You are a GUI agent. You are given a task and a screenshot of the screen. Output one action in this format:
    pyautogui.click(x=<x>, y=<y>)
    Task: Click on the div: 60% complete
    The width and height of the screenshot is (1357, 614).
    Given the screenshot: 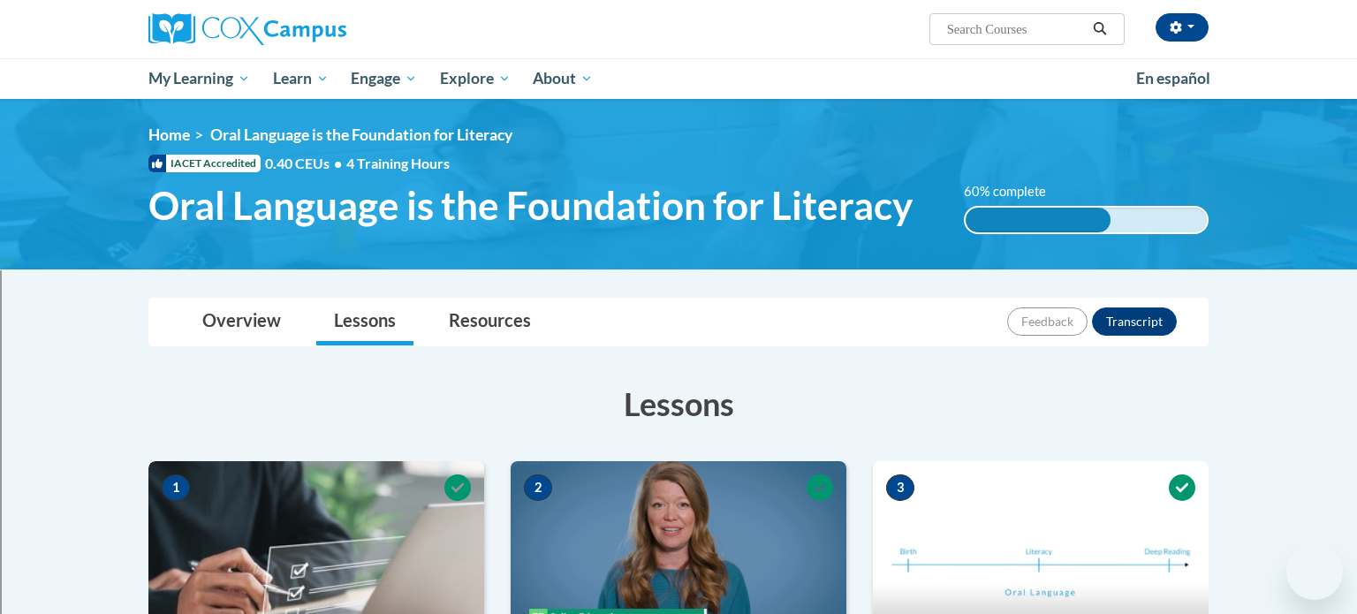 What is the action you would take?
    pyautogui.click(x=1038, y=220)
    